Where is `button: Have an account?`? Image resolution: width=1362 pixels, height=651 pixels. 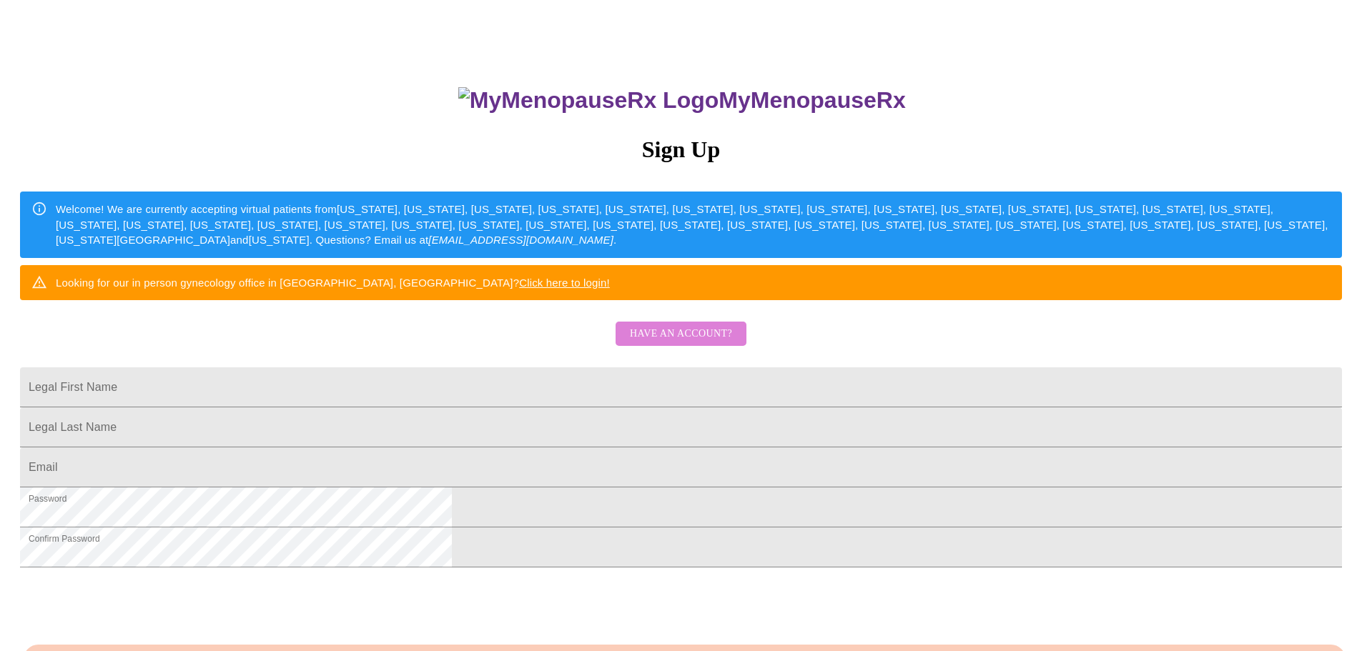 button: Have an account? is located at coordinates (680, 334).